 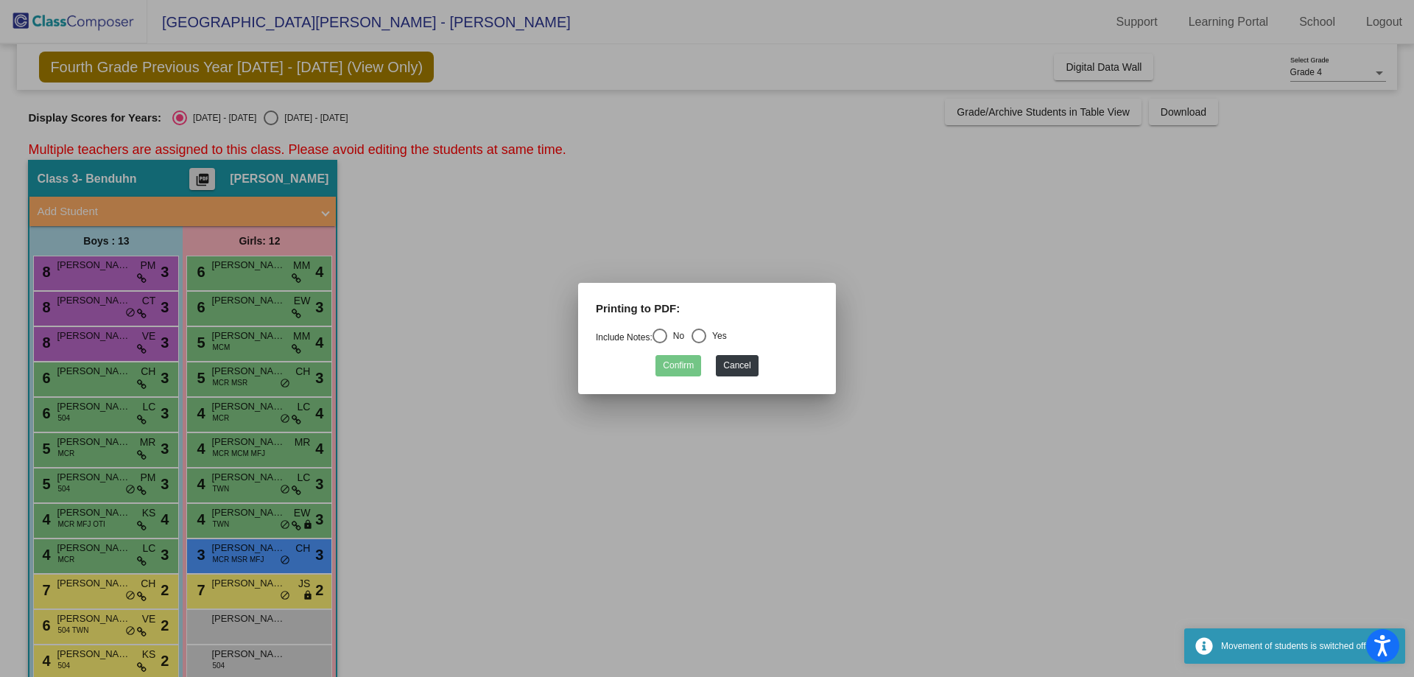 I want to click on button: Cancel, so click(x=736, y=365).